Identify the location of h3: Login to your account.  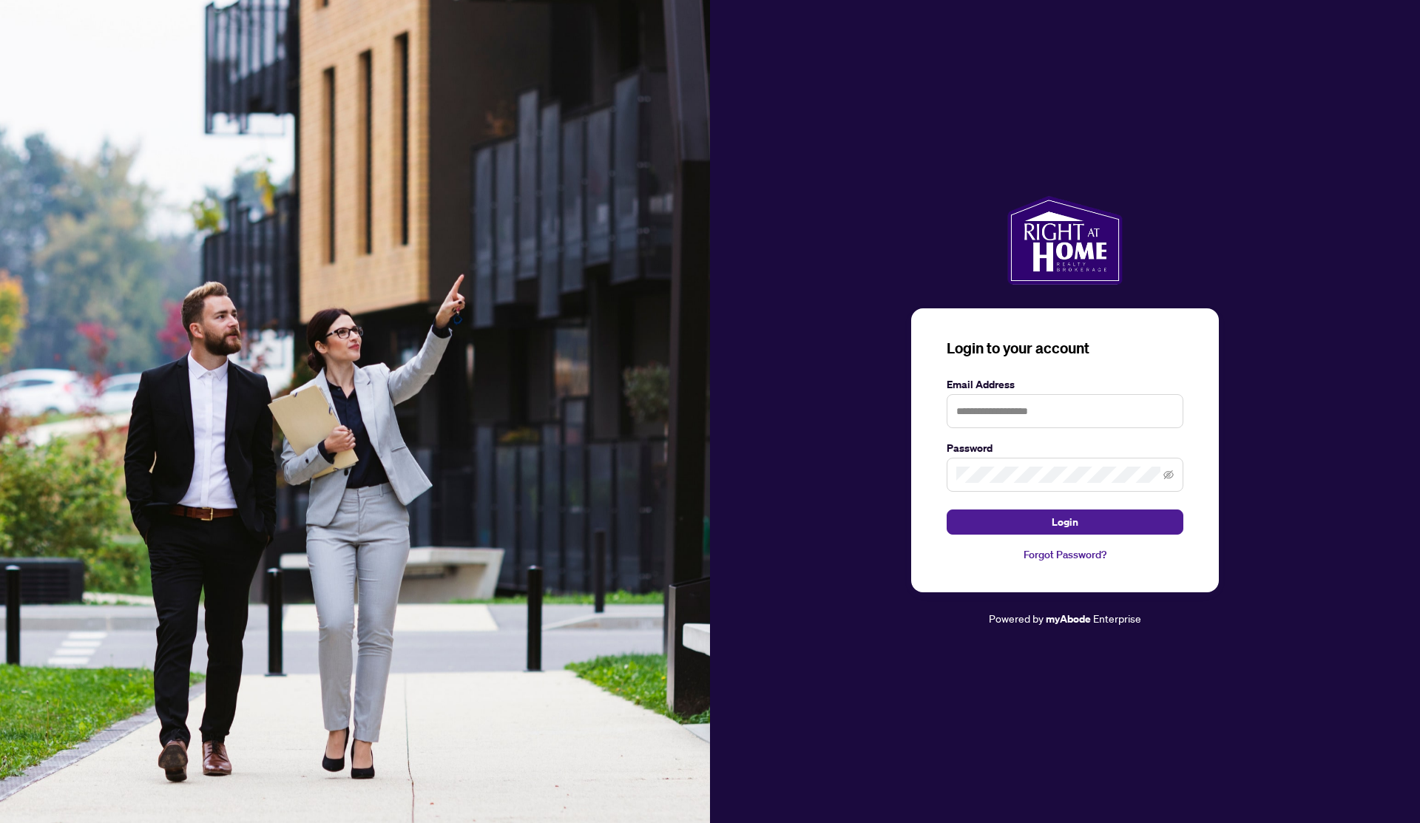
(1065, 348).